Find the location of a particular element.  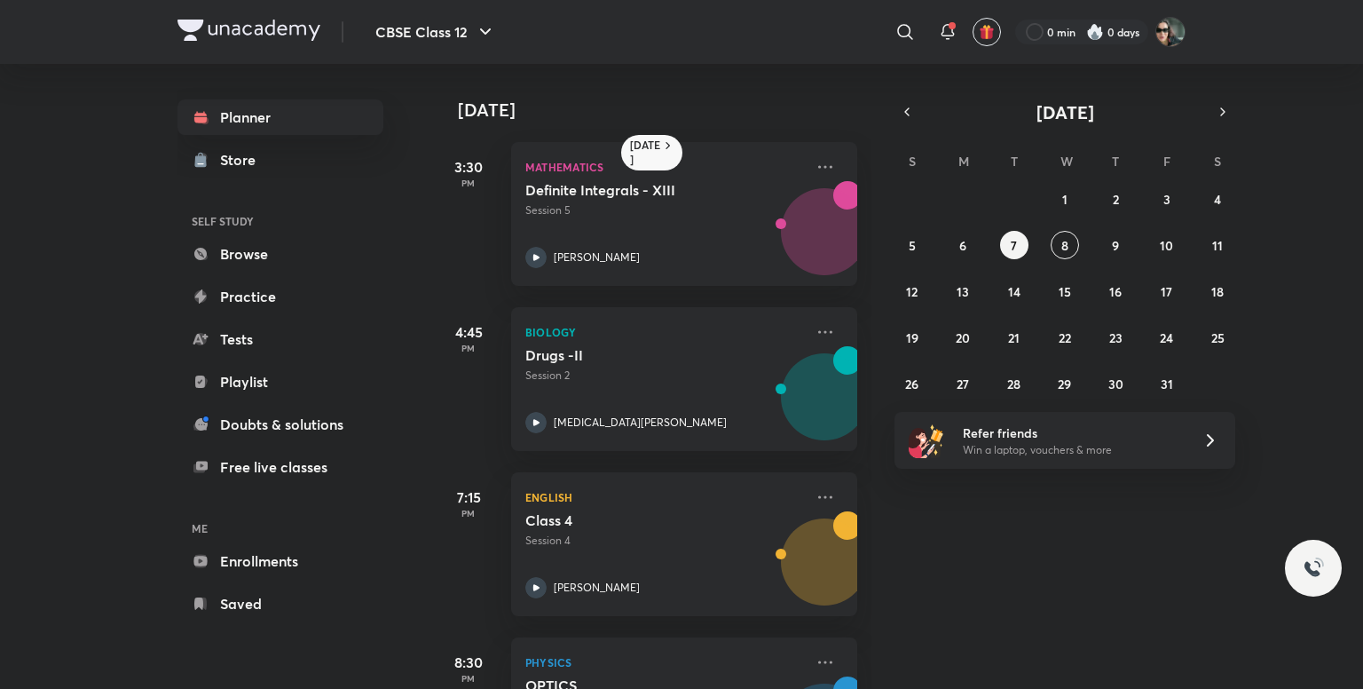

button: October 21, 2025 is located at coordinates (1015, 337).